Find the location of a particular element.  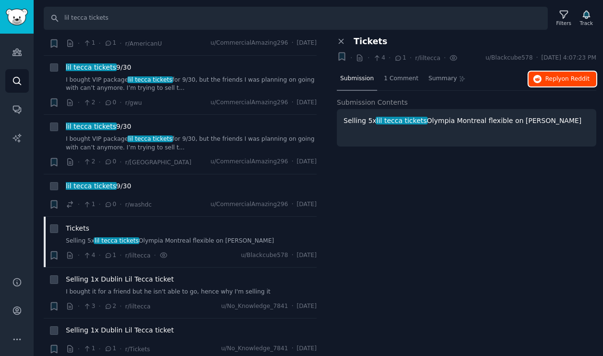

a: I bought it for a friend but he isn't able to go, hence why I'm selling it is located at coordinates (191, 292).